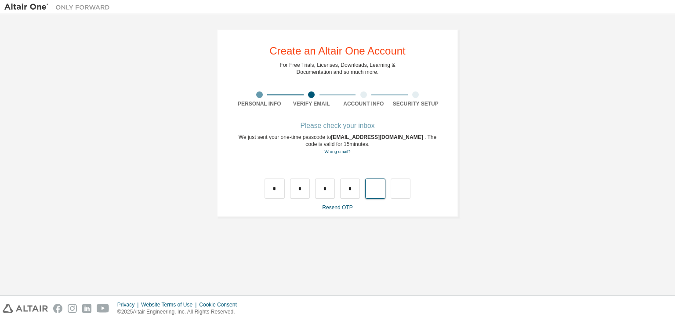 This screenshot has height=321, width=675. I want to click on div: Create an Altair One Account, so click(338, 51).